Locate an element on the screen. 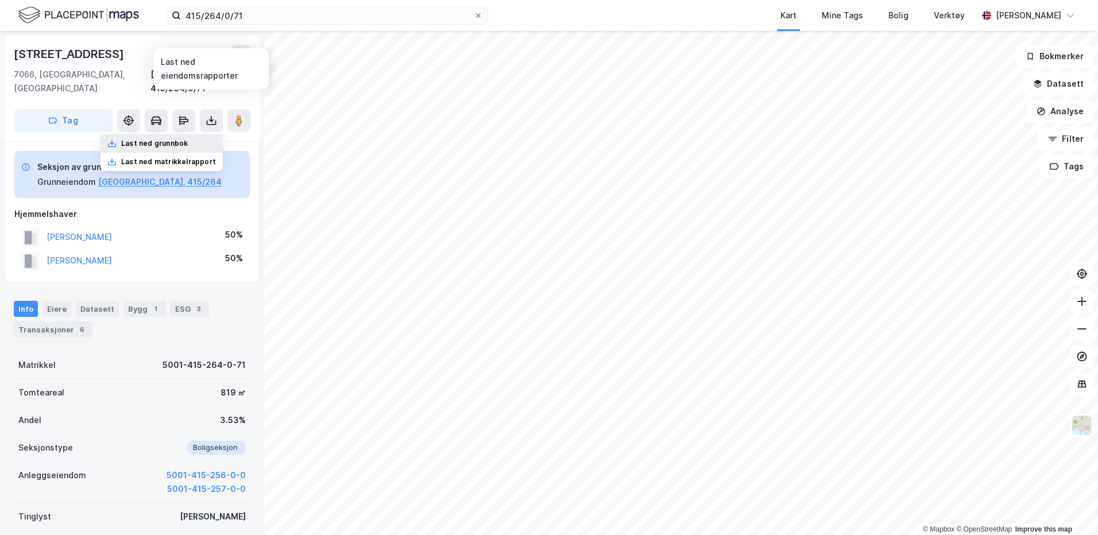 The height and width of the screenshot is (535, 1098). div: Seksjonstype is located at coordinates (45, 448).